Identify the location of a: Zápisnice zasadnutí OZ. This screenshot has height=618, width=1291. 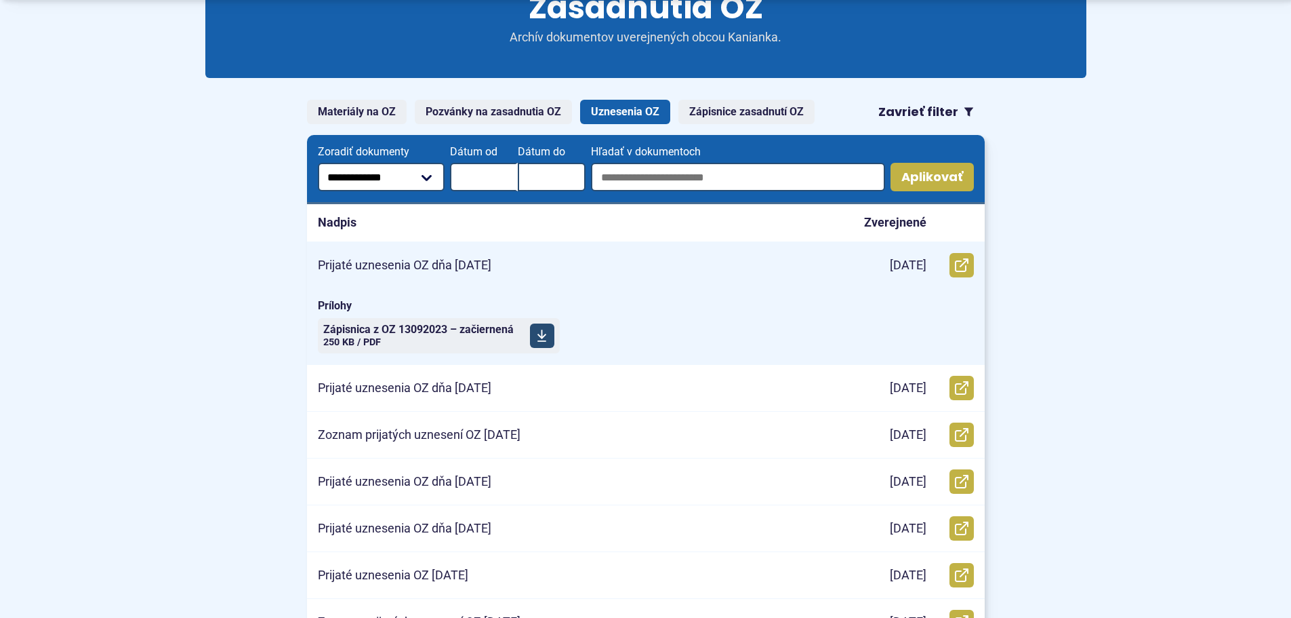
(746, 112).